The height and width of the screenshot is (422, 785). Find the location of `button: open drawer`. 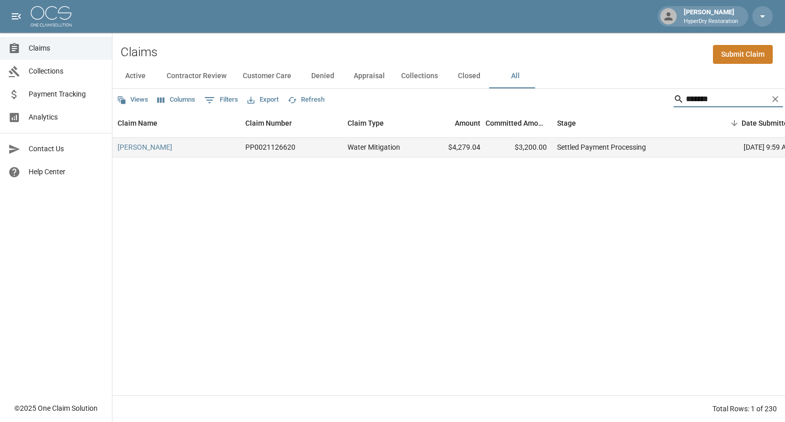

button: open drawer is located at coordinates (16, 16).